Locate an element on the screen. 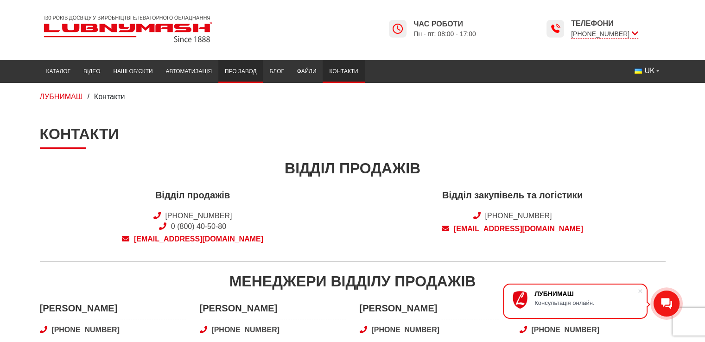  a: Контакти is located at coordinates (344, 71).